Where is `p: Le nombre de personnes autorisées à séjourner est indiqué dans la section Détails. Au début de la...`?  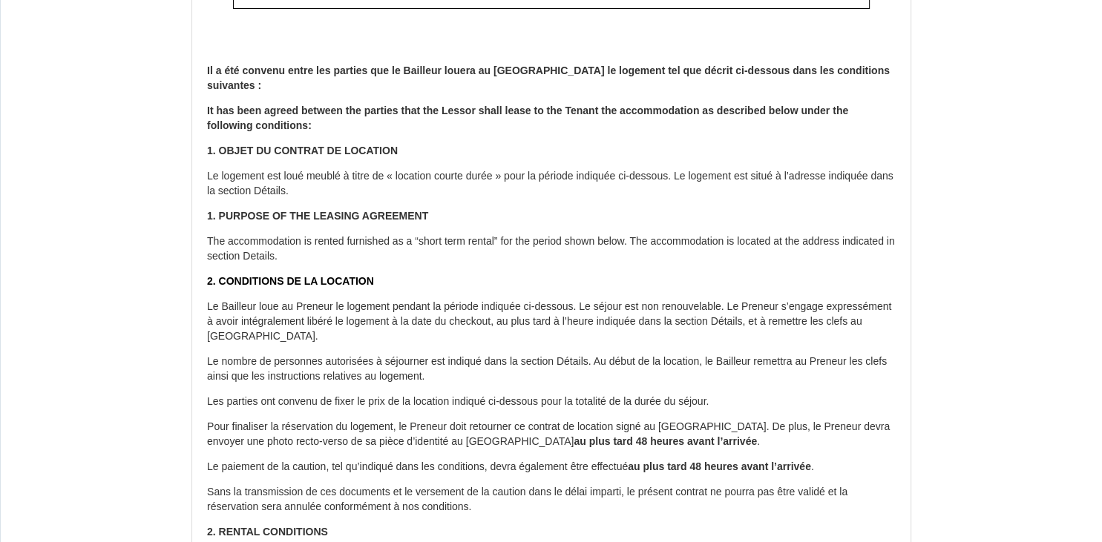 p: Le nombre de personnes autorisées à séjourner est indiqué dans la section Détails. Au début de la... is located at coordinates (551, 369).